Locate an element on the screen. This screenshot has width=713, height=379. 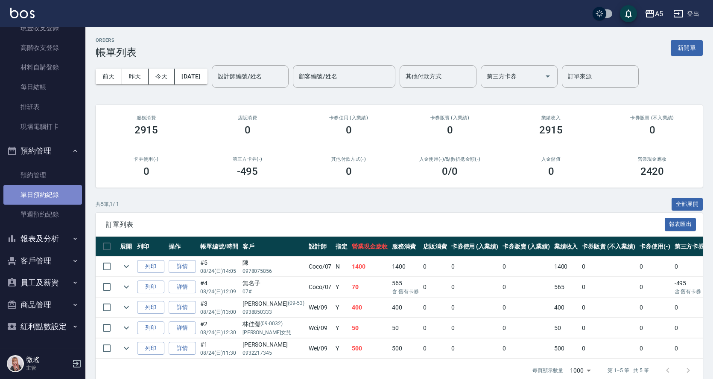
button: 紅利點數設定 is located at coordinates (43, 327).